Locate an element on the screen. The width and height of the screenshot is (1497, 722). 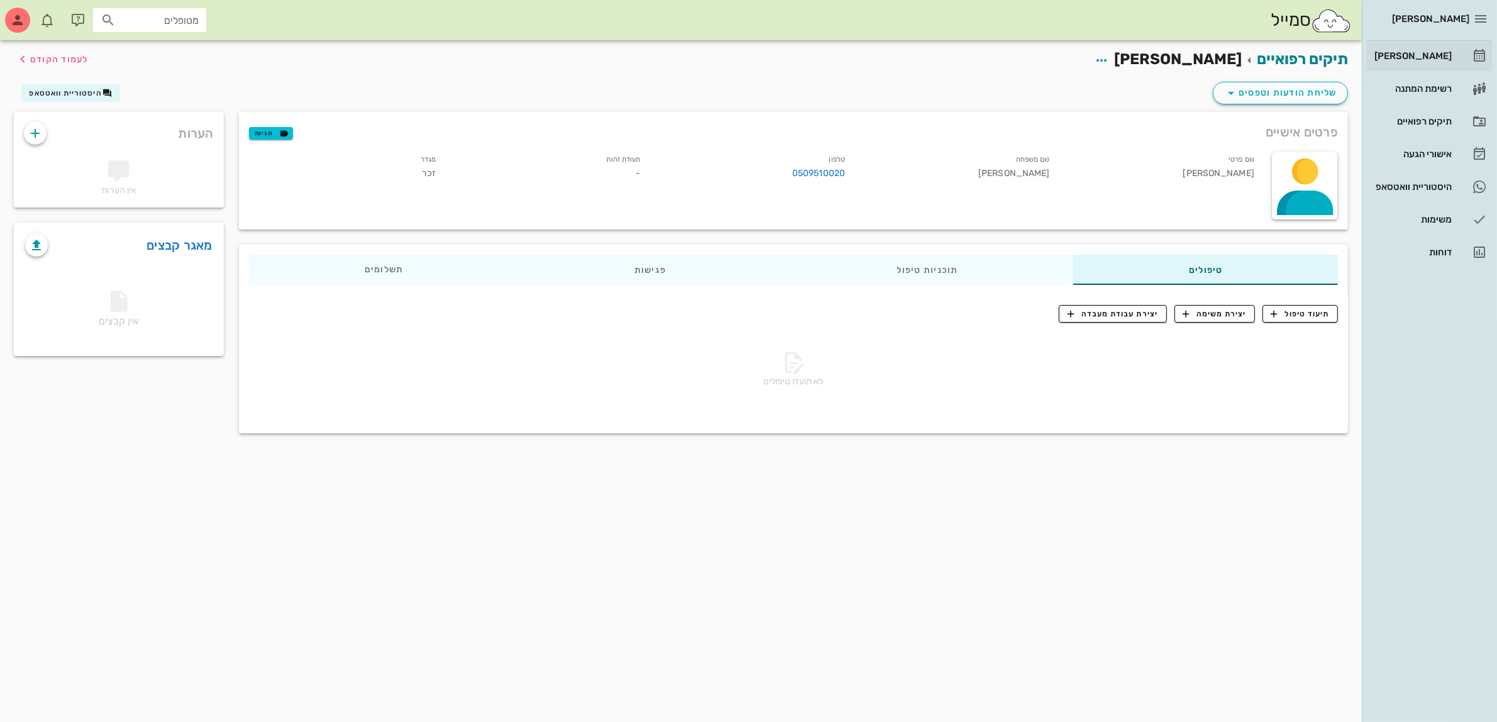
span: תיעוד טיפול is located at coordinates (1301, 314).